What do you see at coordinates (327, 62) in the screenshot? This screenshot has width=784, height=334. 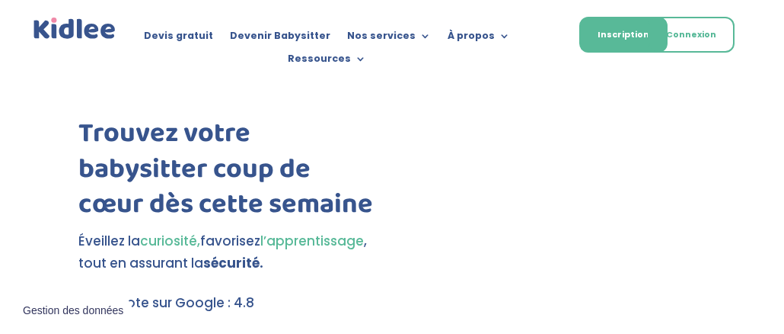 I see `a: Ressources` at bounding box center [327, 62].